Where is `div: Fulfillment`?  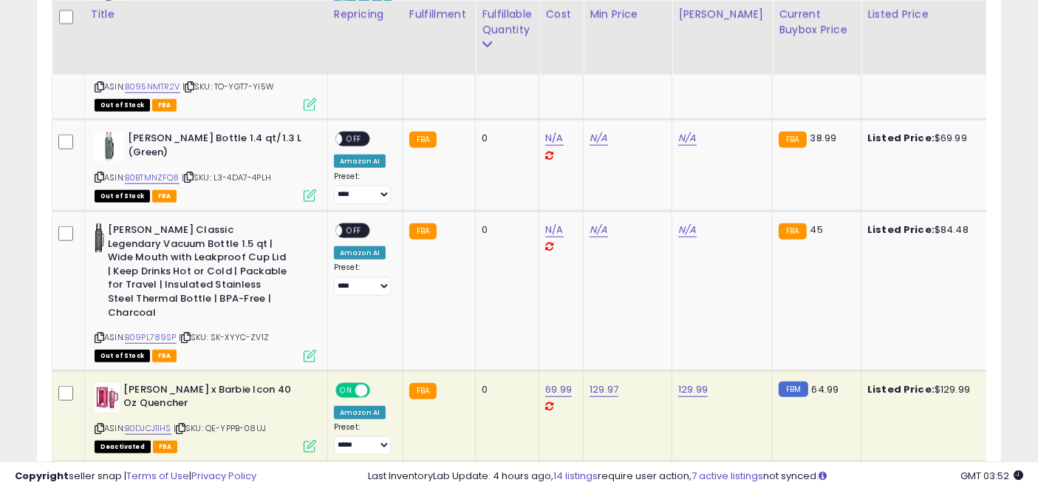
div: Fulfillment is located at coordinates (439, 14).